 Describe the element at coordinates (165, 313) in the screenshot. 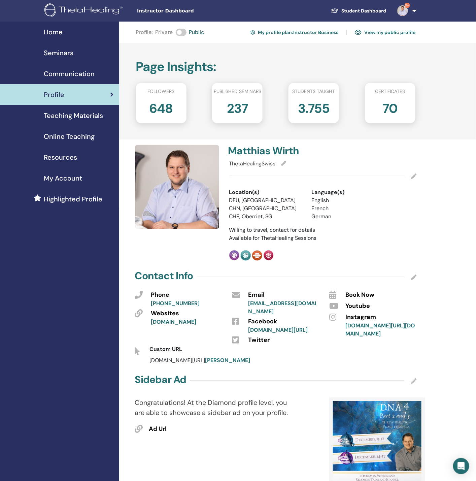

I see `span: Websites` at that location.